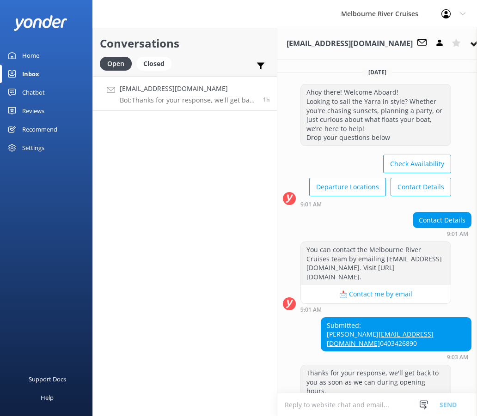 The image size is (477, 416). Describe the element at coordinates (47, 379) in the screenshot. I see `div: Support Docs` at that location.